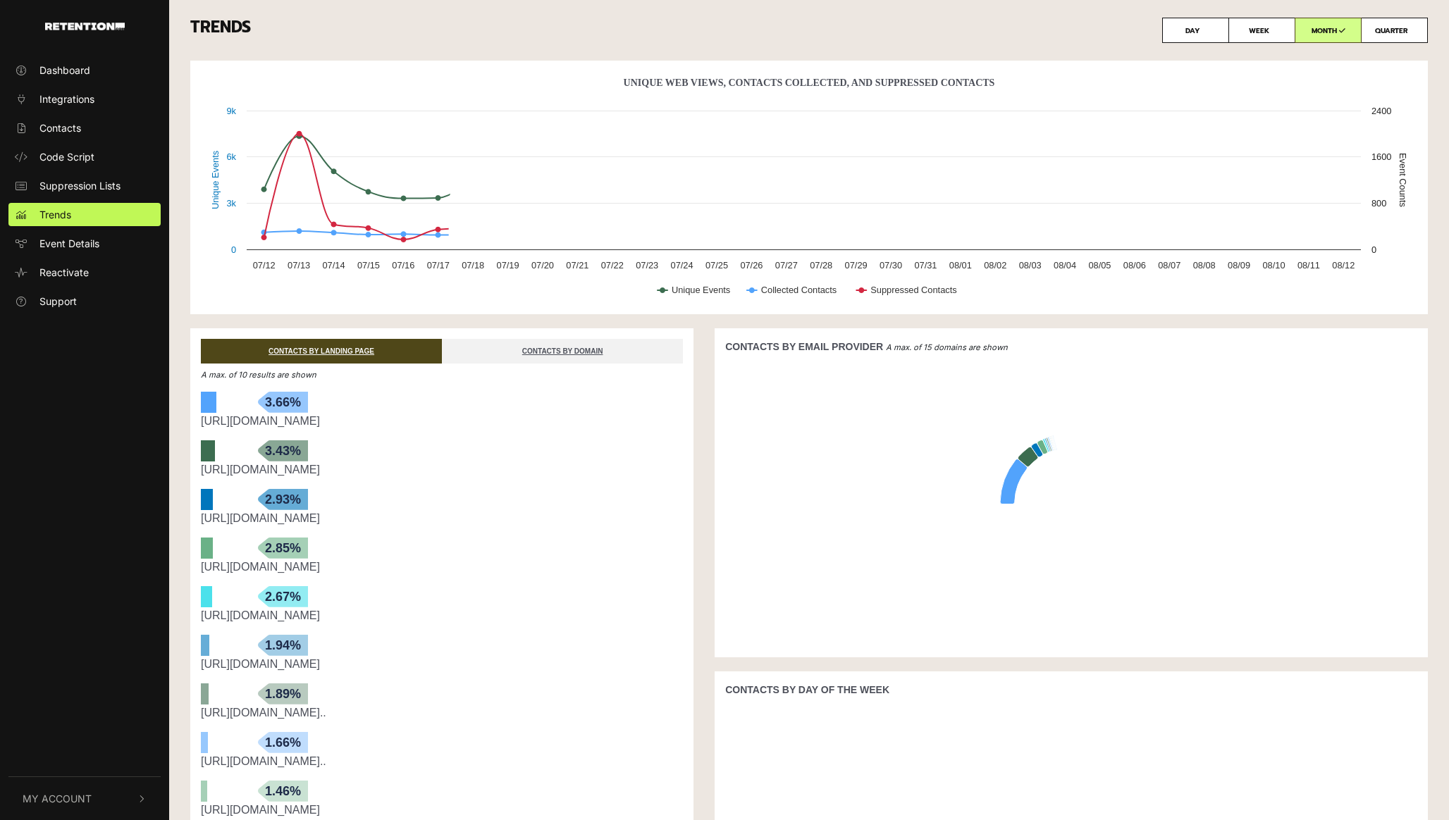 The width and height of the screenshot is (1449, 820). What do you see at coordinates (1065, 265) in the screenshot?
I see `text: 08/04` at bounding box center [1065, 265].